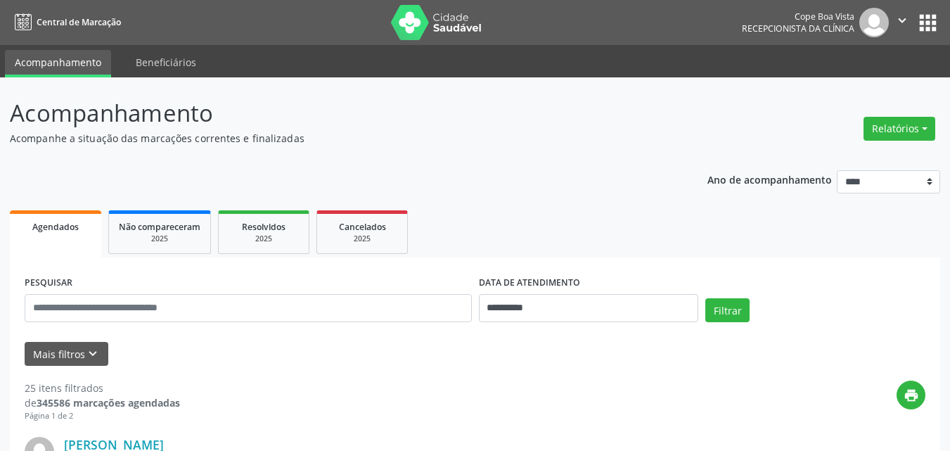 The image size is (950, 451). What do you see at coordinates (335, 138) in the screenshot?
I see `p: Acompanhe a situação das marcações correntes e finalizadas` at bounding box center [335, 138].